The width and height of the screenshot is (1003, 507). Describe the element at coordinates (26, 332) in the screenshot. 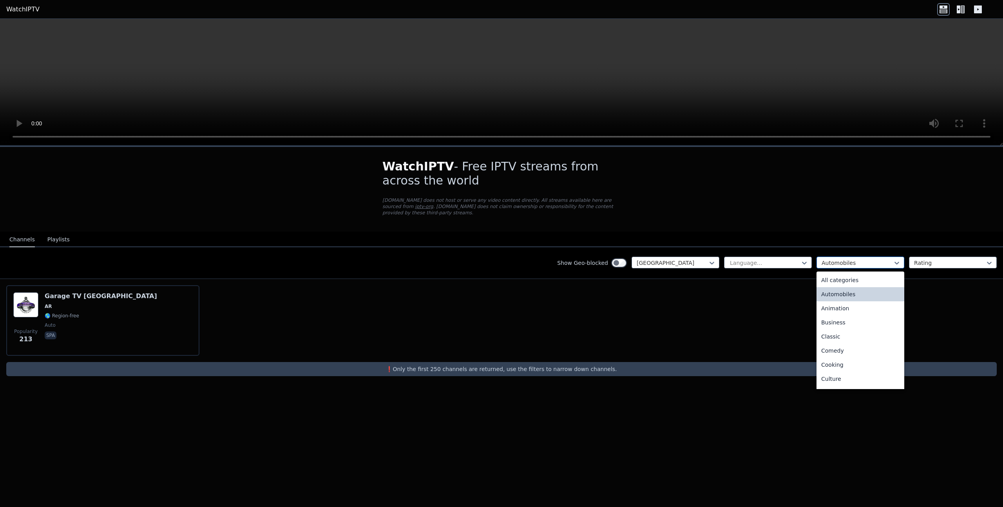

I see `span: Popularity` at that location.